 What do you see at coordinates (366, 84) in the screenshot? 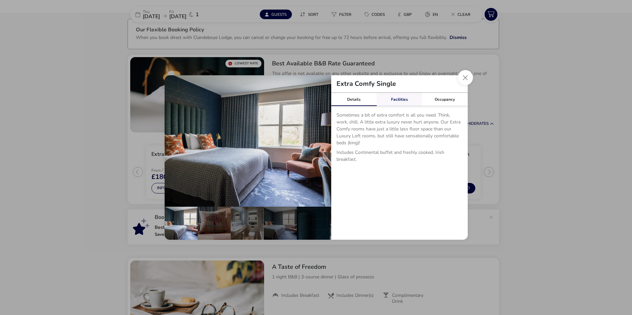
I see `h2: Extra Comfy Single` at bounding box center [366, 84].